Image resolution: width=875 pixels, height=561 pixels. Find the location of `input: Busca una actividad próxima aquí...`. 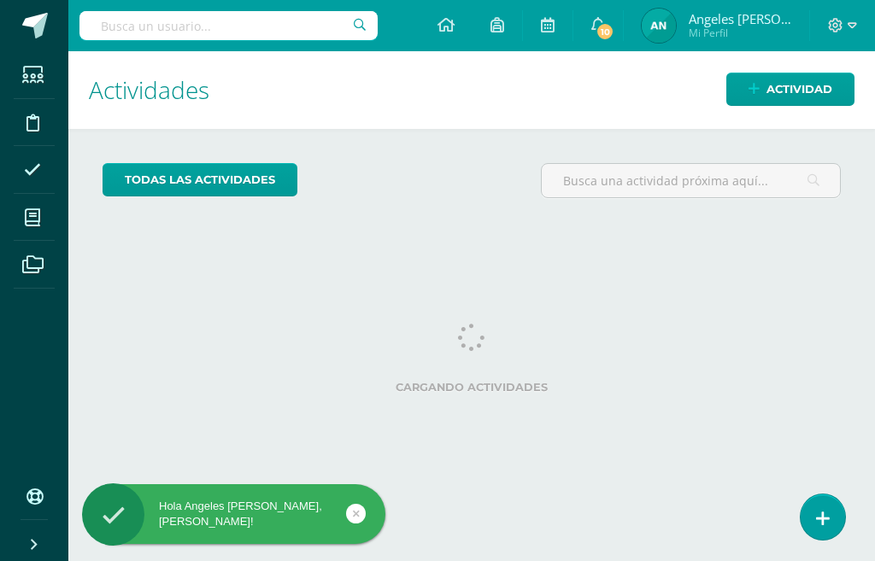

input: Busca una actividad próxima aquí... is located at coordinates (690, 180).